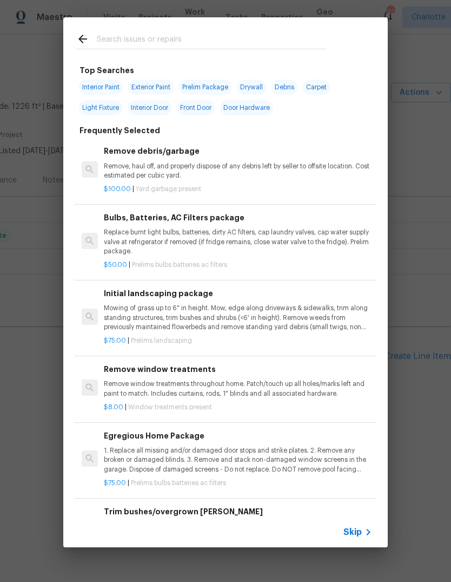 Image resolution: width=451 pixels, height=582 pixels. What do you see at coordinates (238, 435) in the screenshot?
I see `h6: Egregious Home Package` at bounding box center [238, 435].